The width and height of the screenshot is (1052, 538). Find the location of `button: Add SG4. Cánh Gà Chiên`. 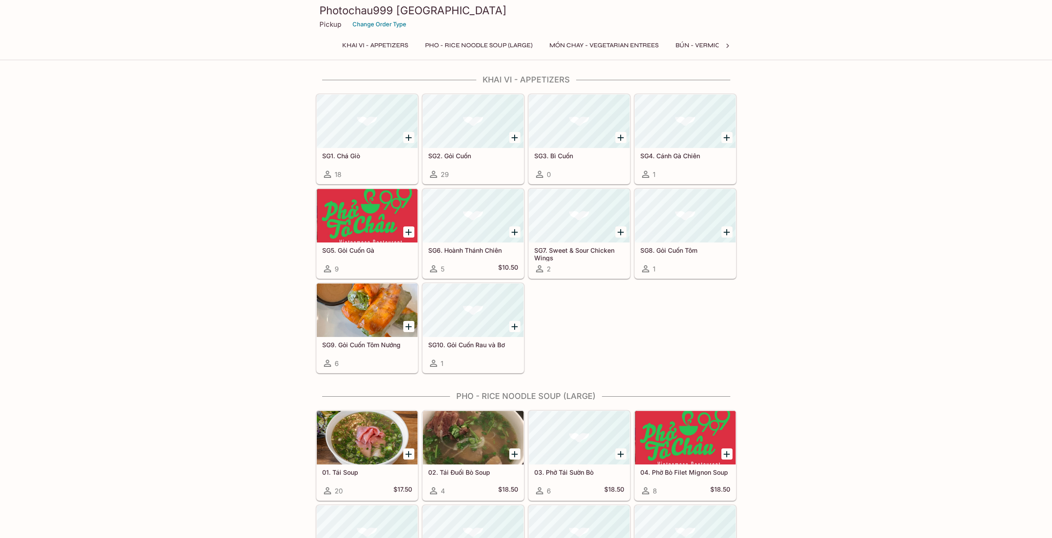

button: Add SG4. Cánh Gà Chiên is located at coordinates (727, 137).